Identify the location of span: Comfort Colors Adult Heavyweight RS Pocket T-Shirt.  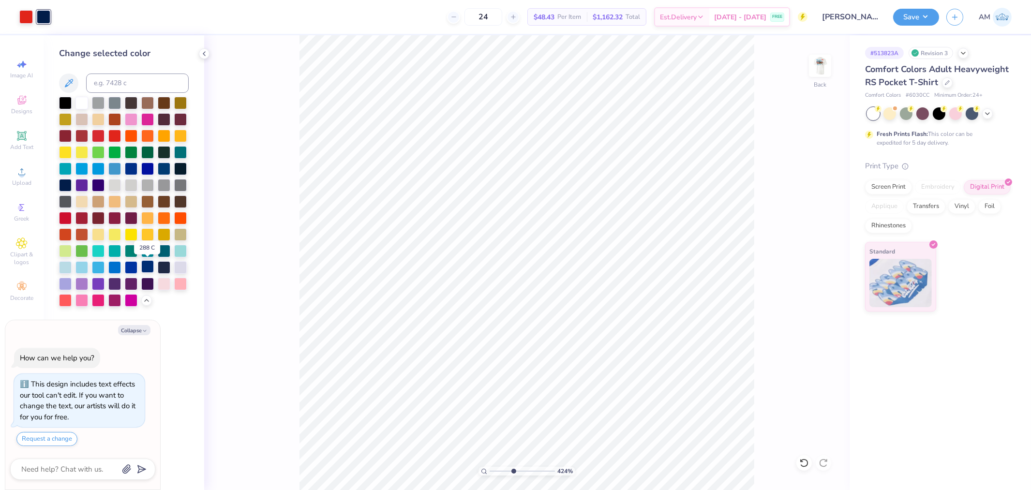
(937, 75).